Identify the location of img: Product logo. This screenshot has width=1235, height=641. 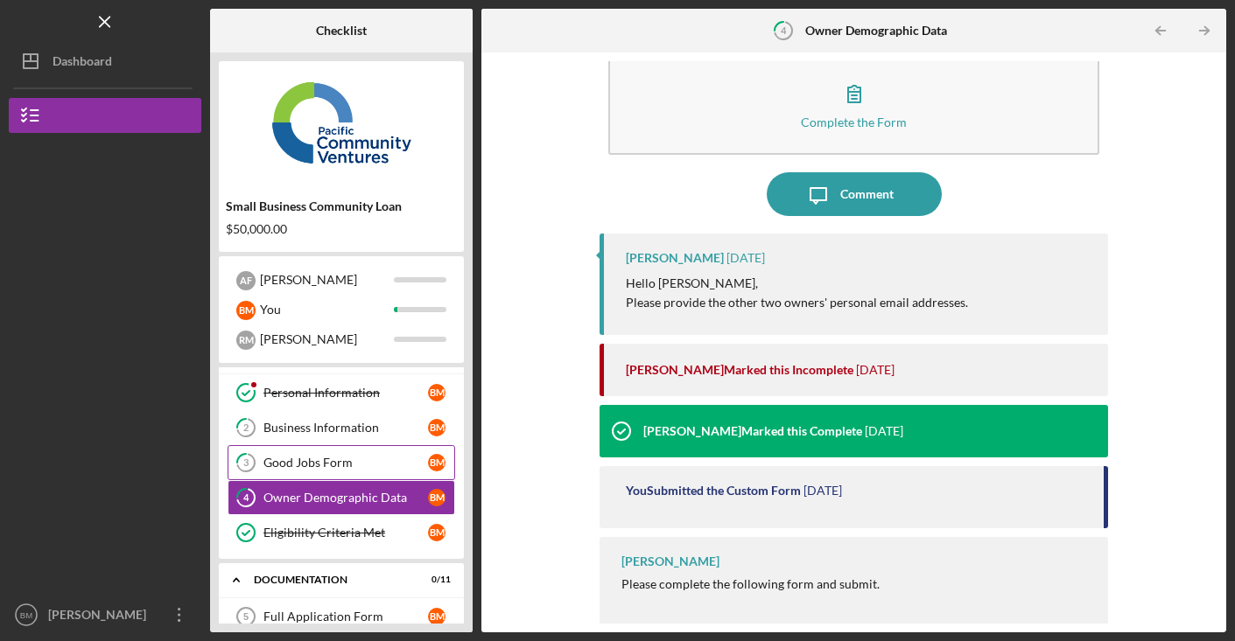
(341, 123).